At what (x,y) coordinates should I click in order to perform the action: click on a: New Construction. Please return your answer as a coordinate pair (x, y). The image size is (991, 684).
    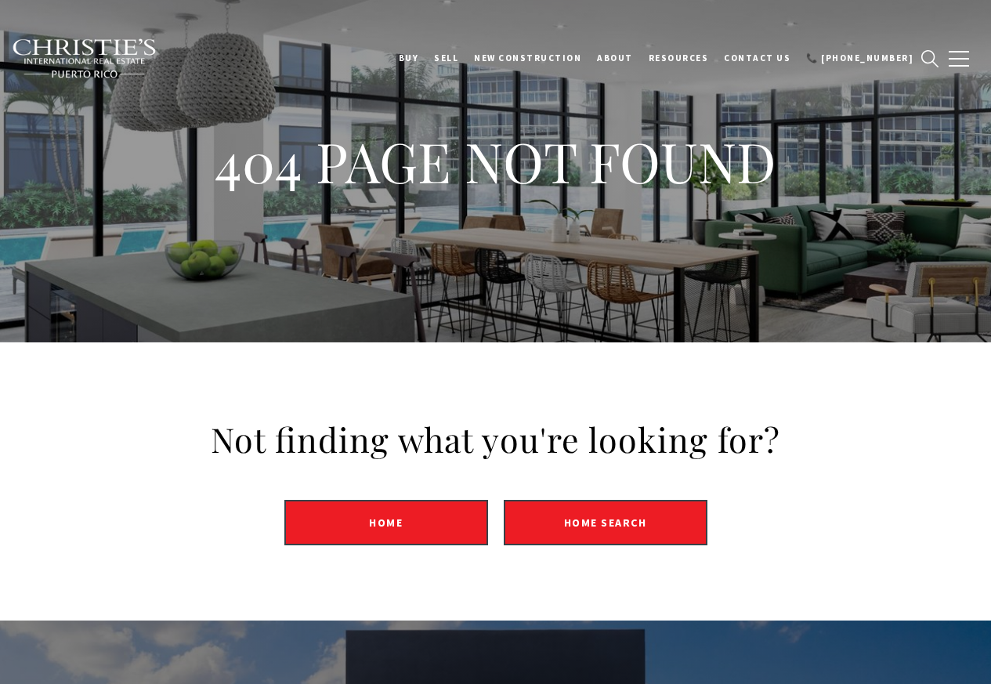
    Looking at the image, I should click on (527, 58).